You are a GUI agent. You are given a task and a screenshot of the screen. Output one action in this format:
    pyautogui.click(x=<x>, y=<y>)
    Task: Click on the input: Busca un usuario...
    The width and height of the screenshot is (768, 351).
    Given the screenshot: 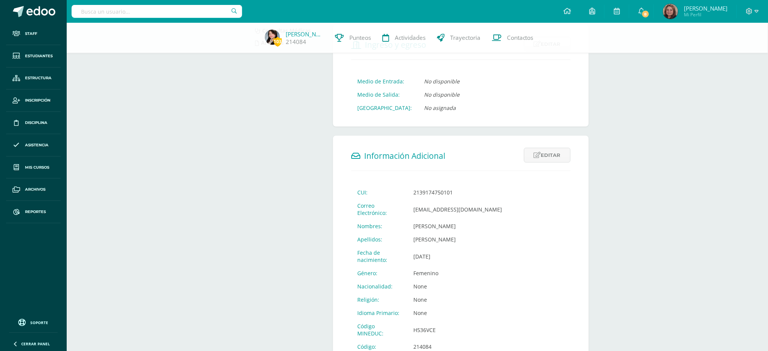 What is the action you would take?
    pyautogui.click(x=157, y=11)
    